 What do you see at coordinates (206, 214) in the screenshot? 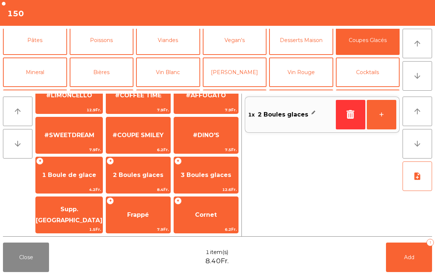
I see `span: Cornet` at bounding box center [206, 214].